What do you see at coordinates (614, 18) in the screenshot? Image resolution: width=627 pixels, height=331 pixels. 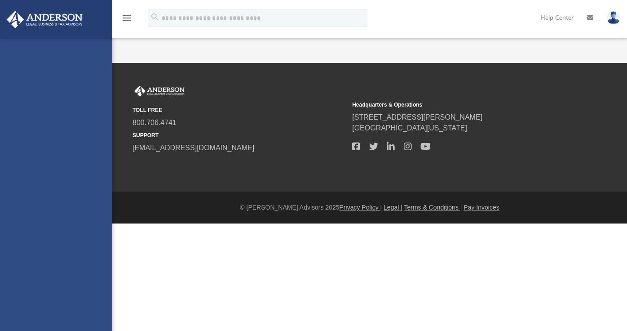 I see `img: User Pic` at bounding box center [614, 18].